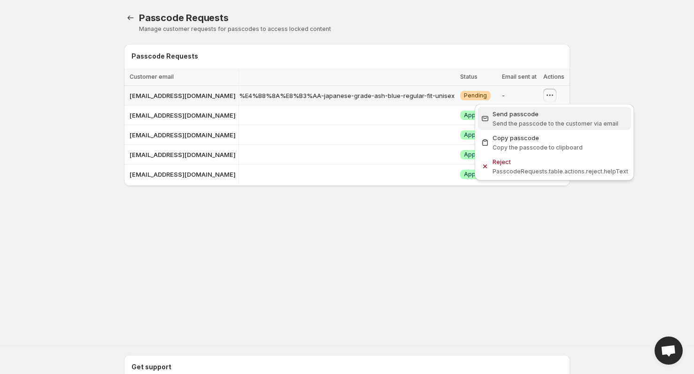  What do you see at coordinates (354, 29) in the screenshot?
I see `p: Manage customer requests for passcodes to access locked content` at bounding box center [354, 29].